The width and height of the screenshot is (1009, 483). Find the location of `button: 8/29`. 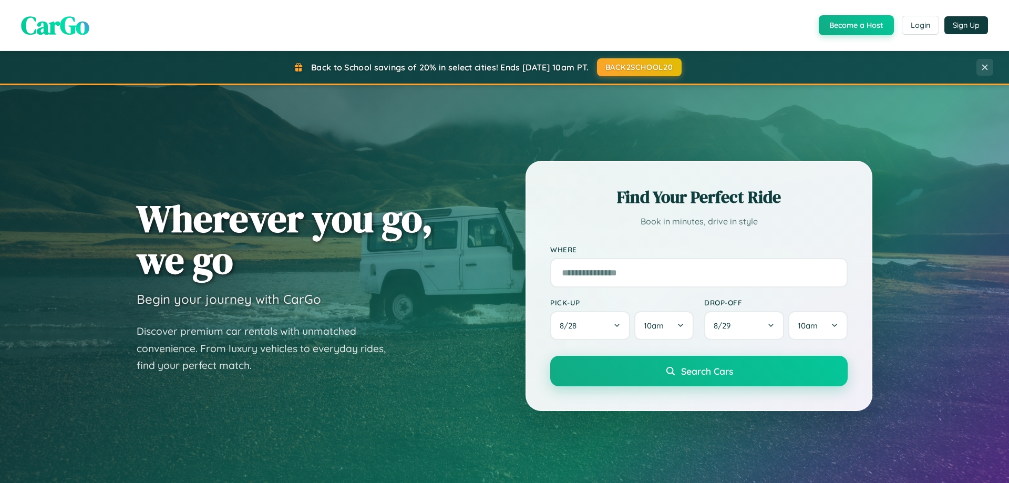

button: 8/29 is located at coordinates (744, 325).